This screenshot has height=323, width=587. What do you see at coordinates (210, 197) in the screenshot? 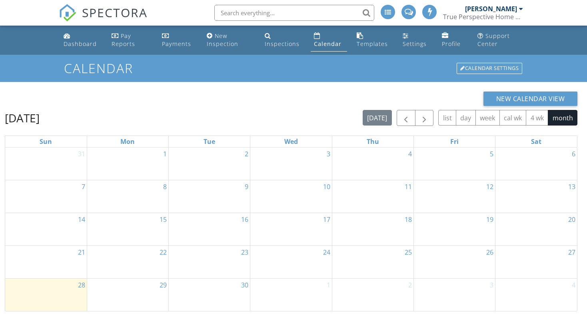
I see `td: Go to September 9, 2025` at bounding box center [210, 197].